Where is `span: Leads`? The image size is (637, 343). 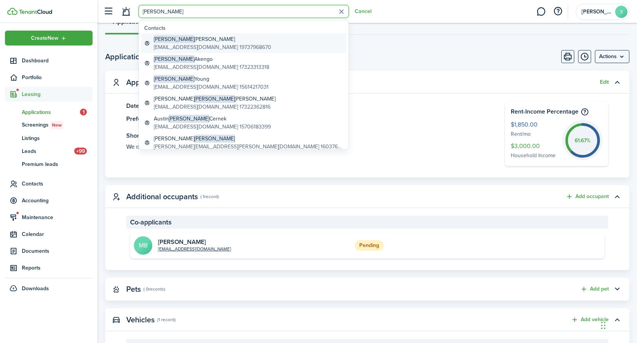 span: Leads is located at coordinates (48, 151).